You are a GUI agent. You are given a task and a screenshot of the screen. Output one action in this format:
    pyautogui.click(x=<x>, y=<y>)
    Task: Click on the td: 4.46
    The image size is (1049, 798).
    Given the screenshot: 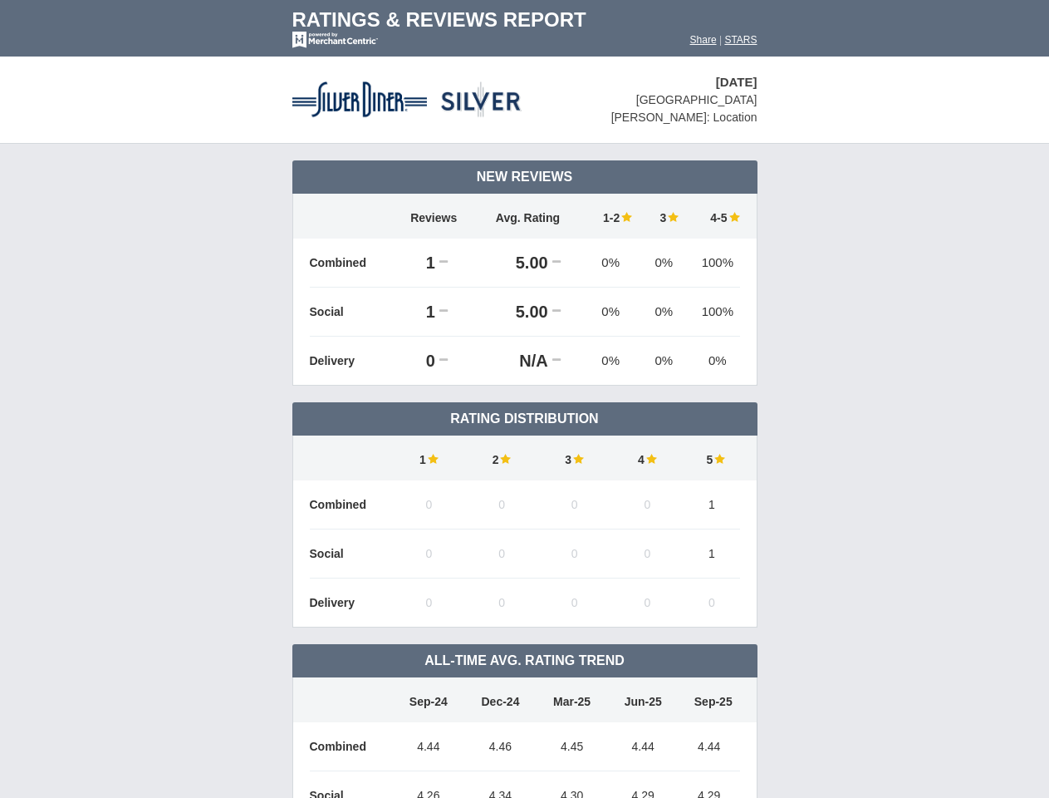 What is the action you would take?
    pyautogui.click(x=500, y=746)
    